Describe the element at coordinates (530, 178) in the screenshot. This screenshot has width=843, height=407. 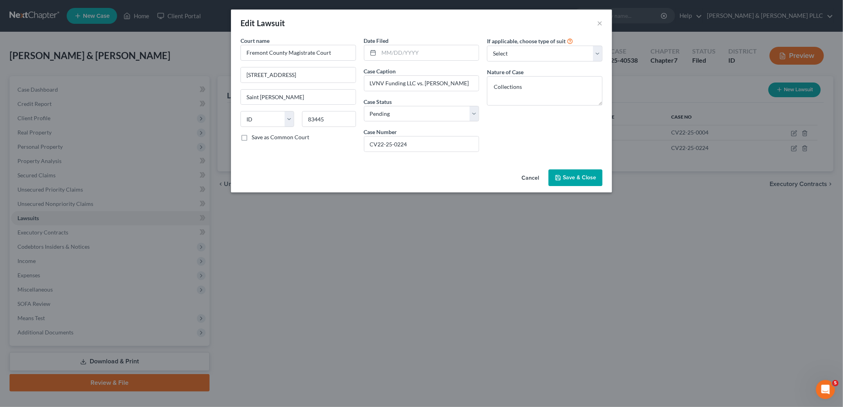
I see `button: Cancel` at that location.